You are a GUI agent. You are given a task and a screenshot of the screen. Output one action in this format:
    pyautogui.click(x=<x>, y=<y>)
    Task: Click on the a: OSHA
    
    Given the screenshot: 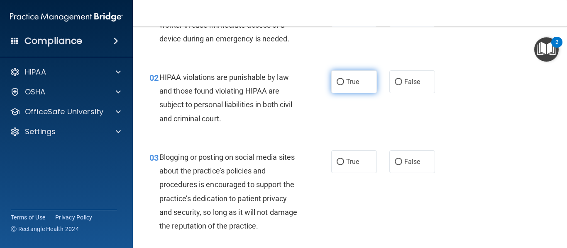 What is the action you would take?
    pyautogui.click(x=65, y=92)
    